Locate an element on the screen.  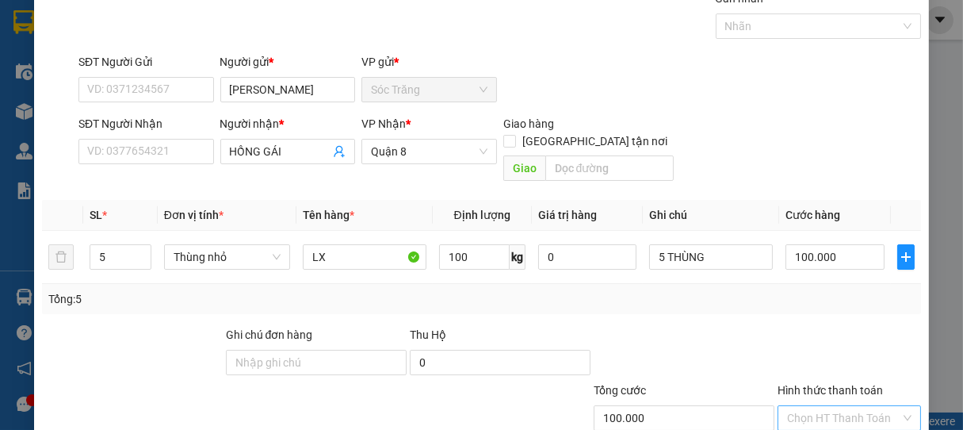
button: delete is located at coordinates (61, 257).